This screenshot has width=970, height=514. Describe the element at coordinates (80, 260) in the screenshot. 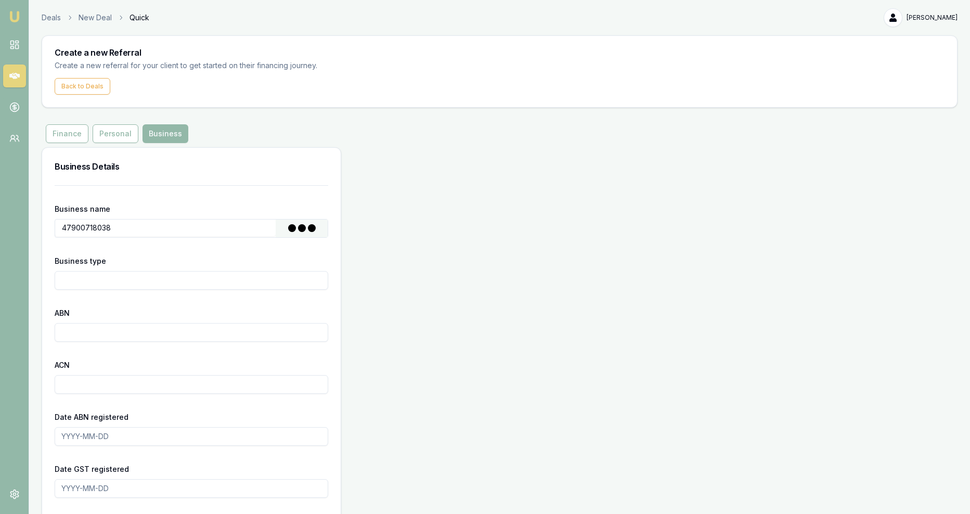

I see `label: Business type` at that location.